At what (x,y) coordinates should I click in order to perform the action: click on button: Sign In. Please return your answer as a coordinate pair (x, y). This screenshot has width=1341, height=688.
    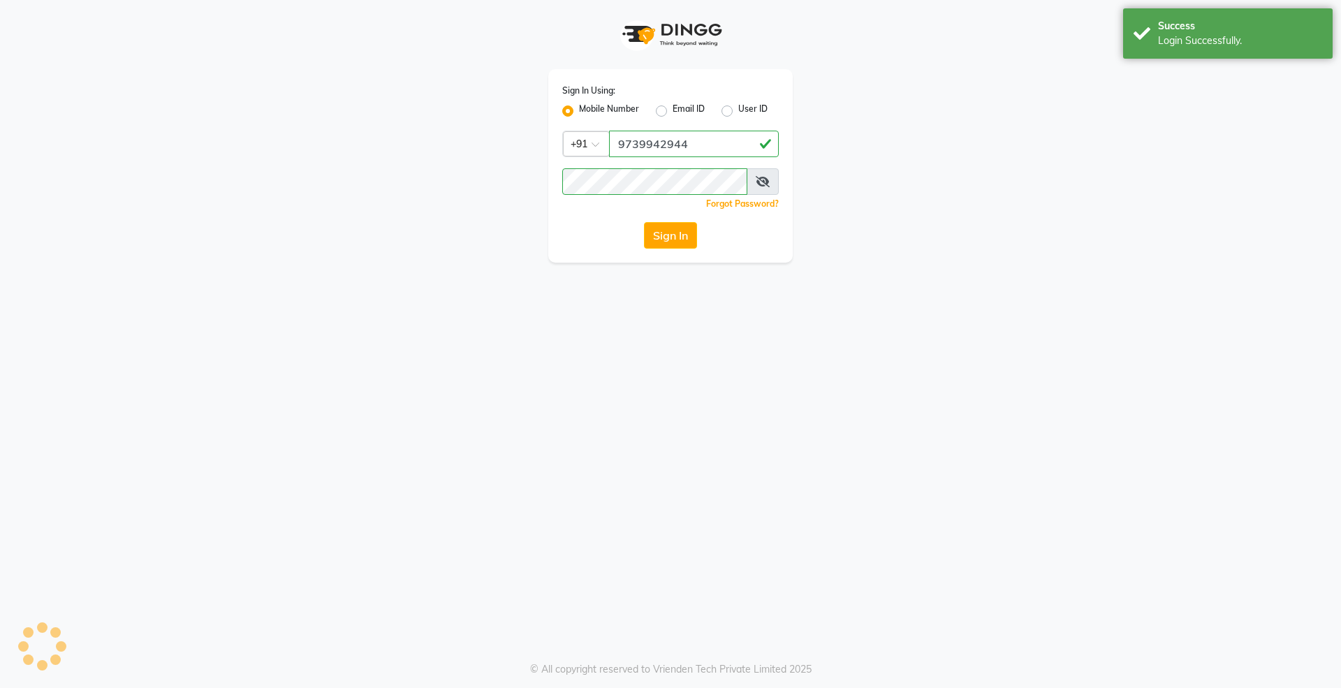
    Looking at the image, I should click on (670, 235).